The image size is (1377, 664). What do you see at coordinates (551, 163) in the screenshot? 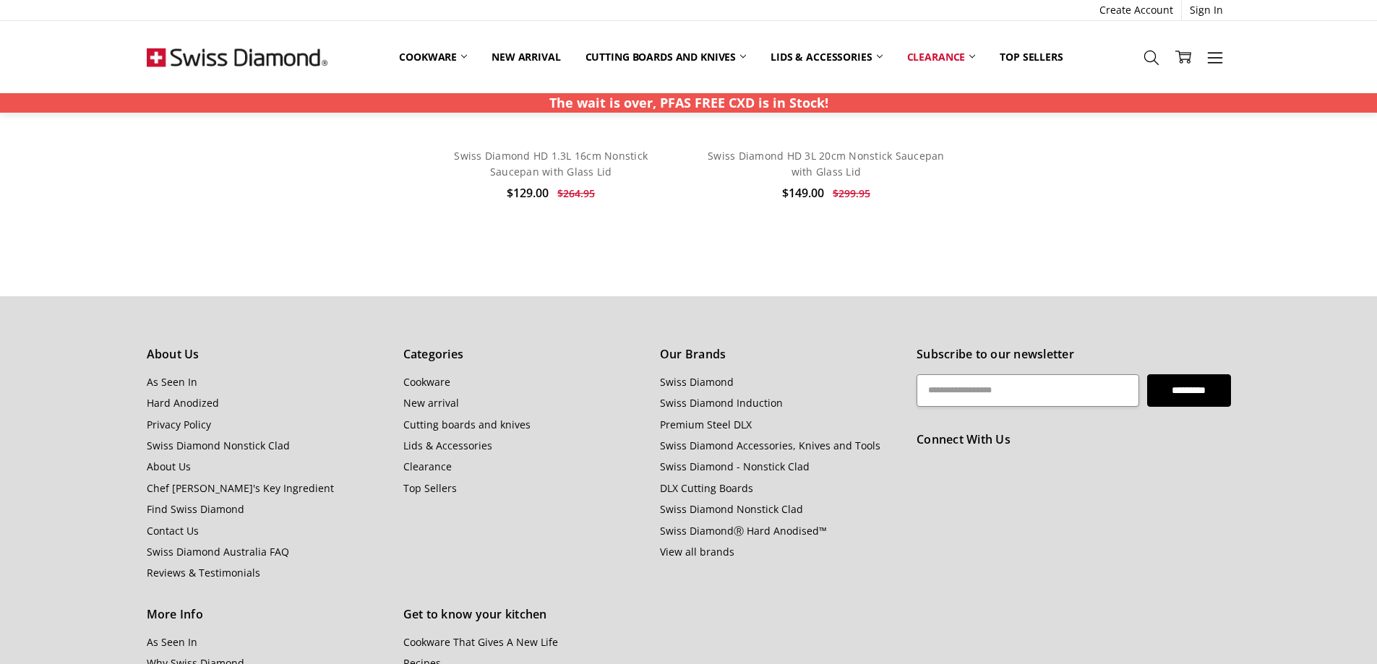
I see `a: Swiss Diamond HD 1.3L 16cm Nonstick Saucepan with Glass Lid` at bounding box center [551, 163].